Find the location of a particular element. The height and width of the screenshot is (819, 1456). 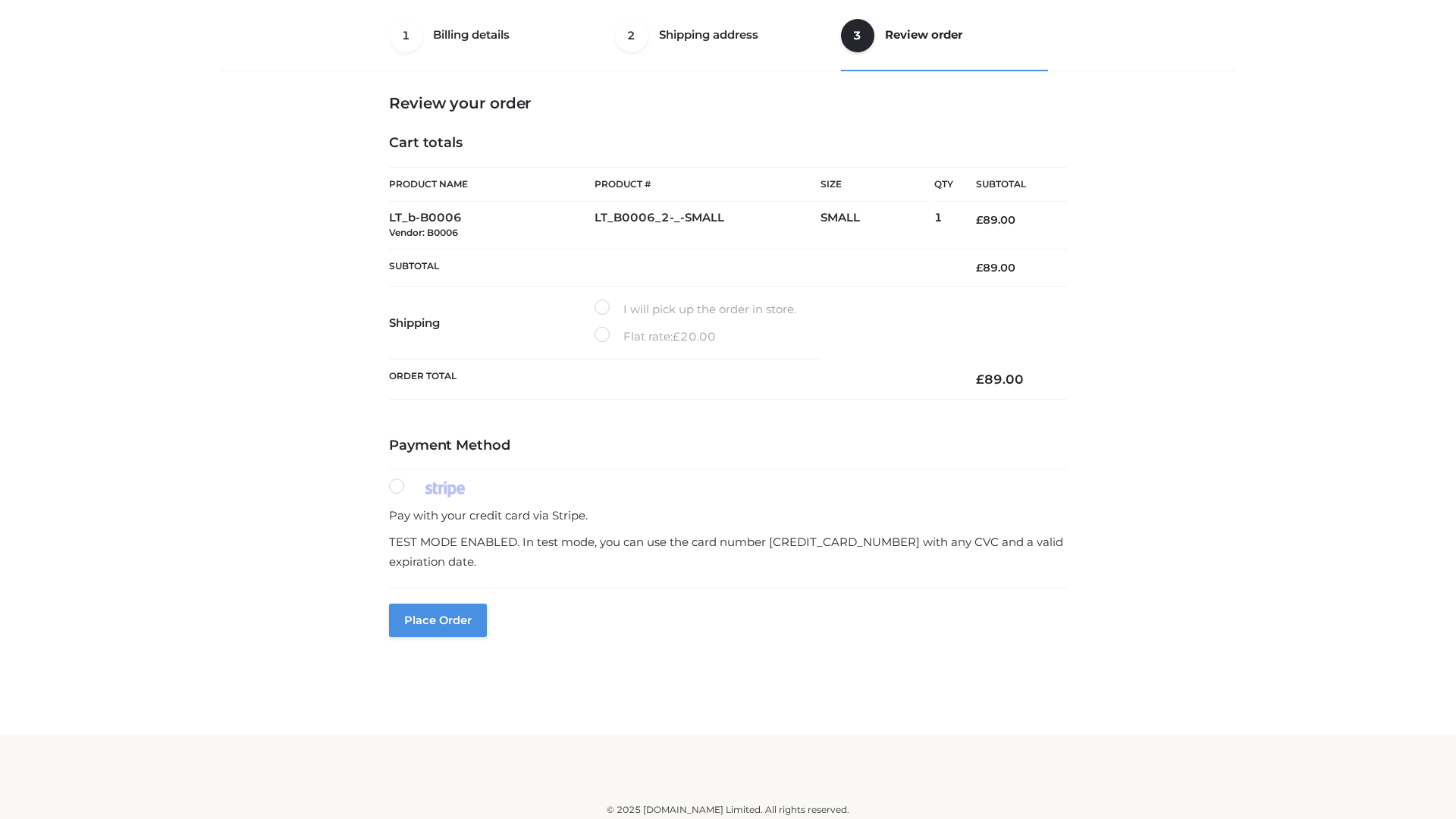

td: LT_b-B0006 is located at coordinates (491, 225).